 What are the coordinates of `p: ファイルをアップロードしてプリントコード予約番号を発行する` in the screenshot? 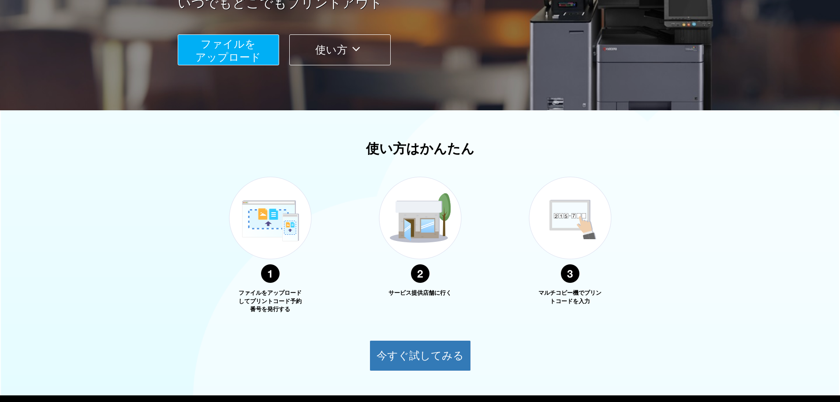 It's located at (270, 301).